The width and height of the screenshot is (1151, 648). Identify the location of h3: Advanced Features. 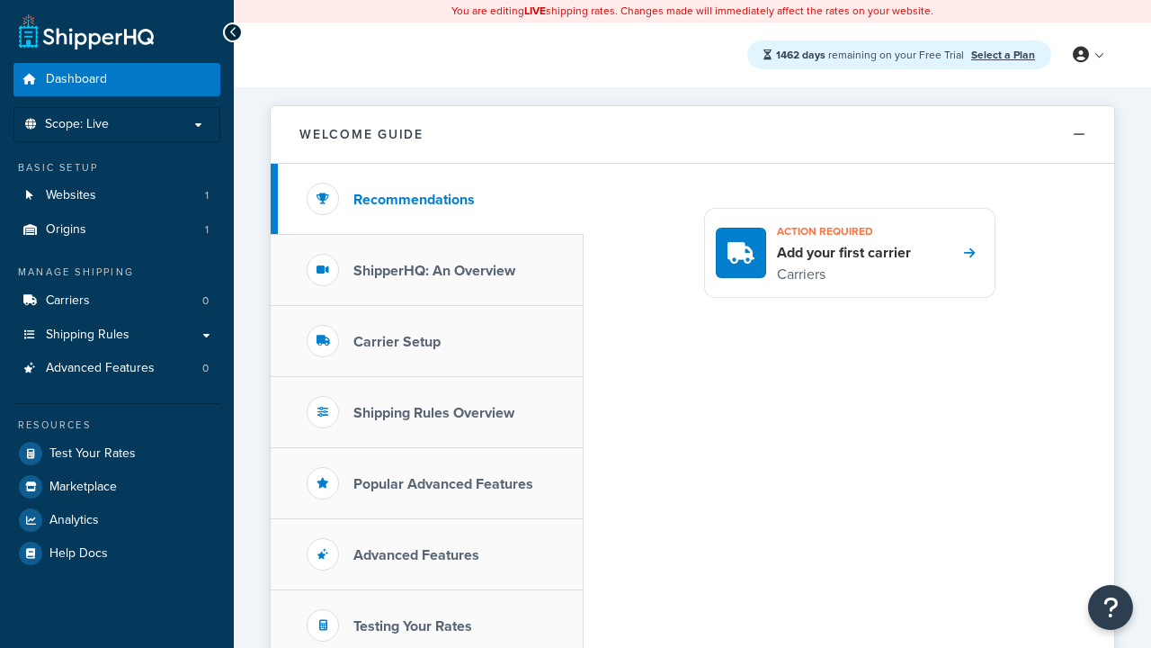
(416, 555).